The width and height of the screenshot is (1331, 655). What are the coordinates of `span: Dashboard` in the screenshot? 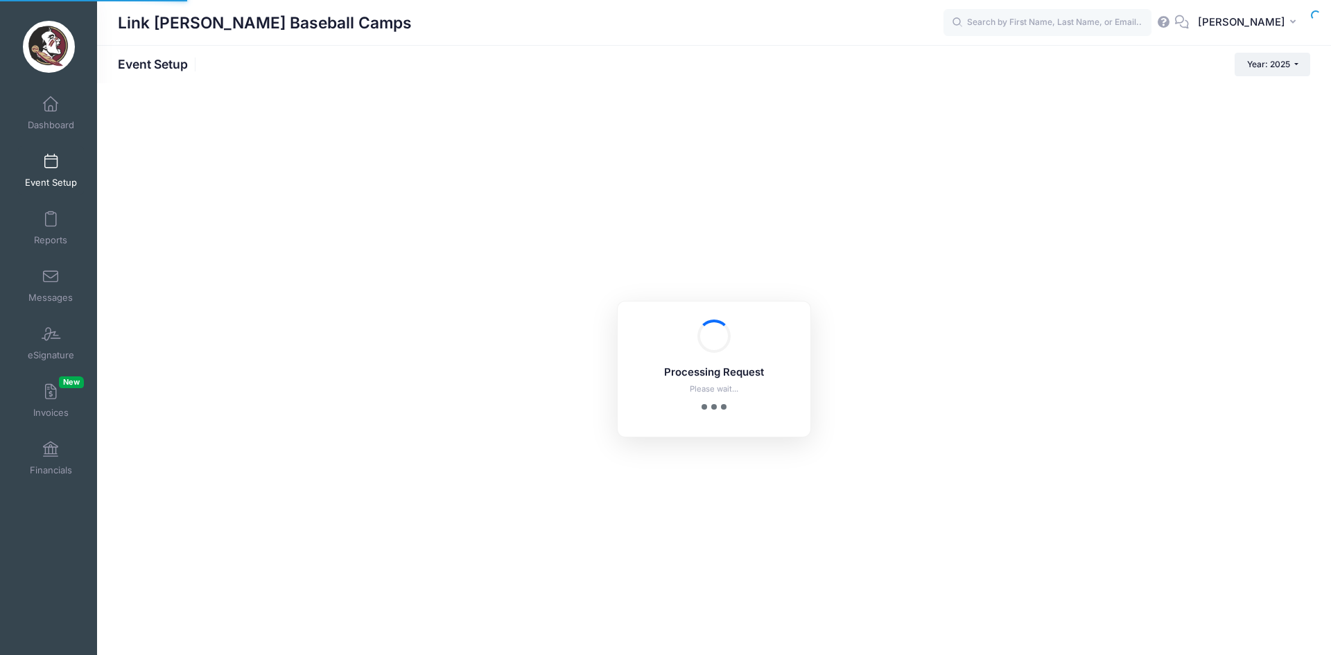 It's located at (51, 125).